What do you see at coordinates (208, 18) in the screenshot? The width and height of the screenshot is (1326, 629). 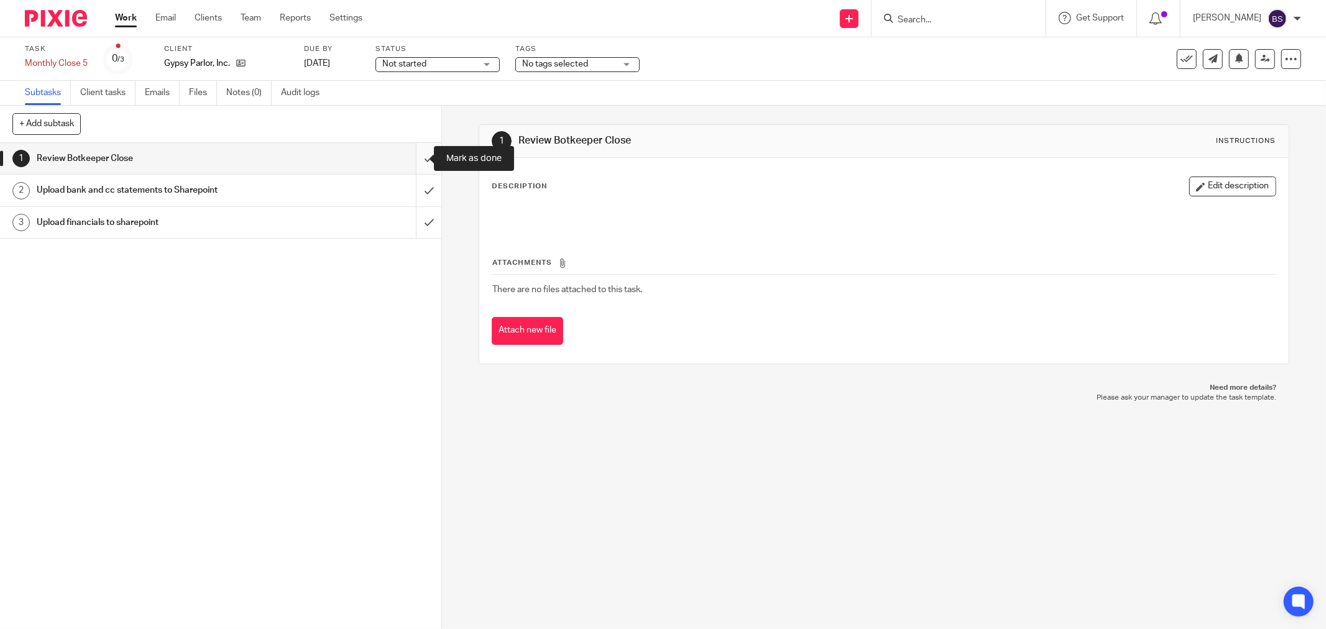 I see `a: Clients` at bounding box center [208, 18].